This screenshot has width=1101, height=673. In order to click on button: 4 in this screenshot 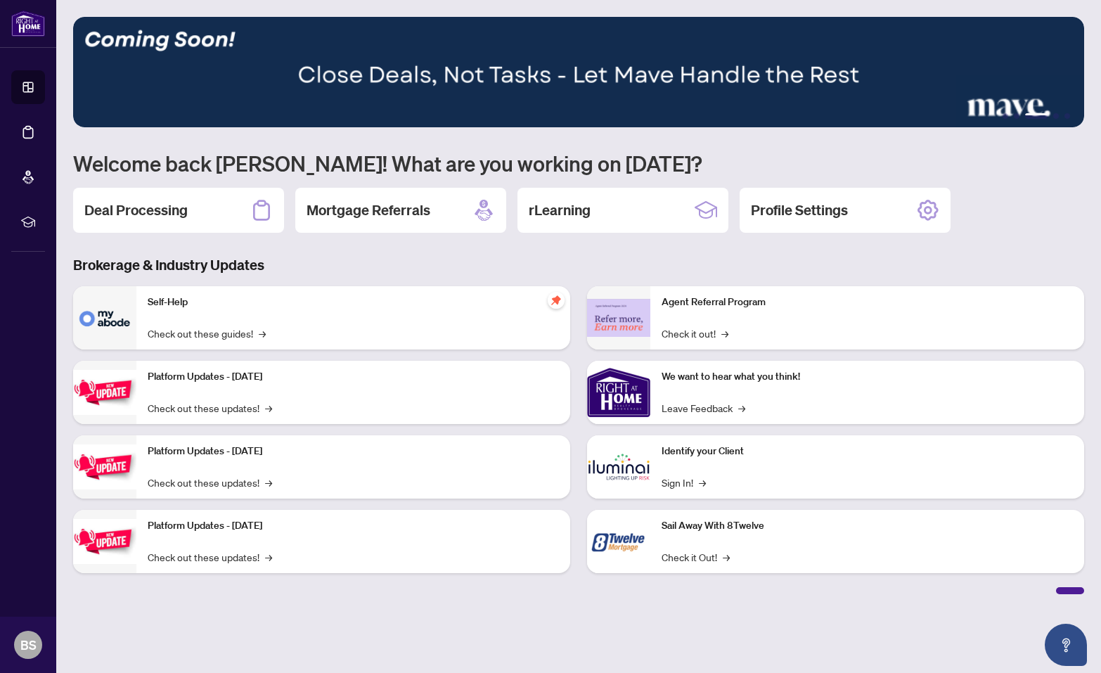, I will do `click(1056, 116)`.